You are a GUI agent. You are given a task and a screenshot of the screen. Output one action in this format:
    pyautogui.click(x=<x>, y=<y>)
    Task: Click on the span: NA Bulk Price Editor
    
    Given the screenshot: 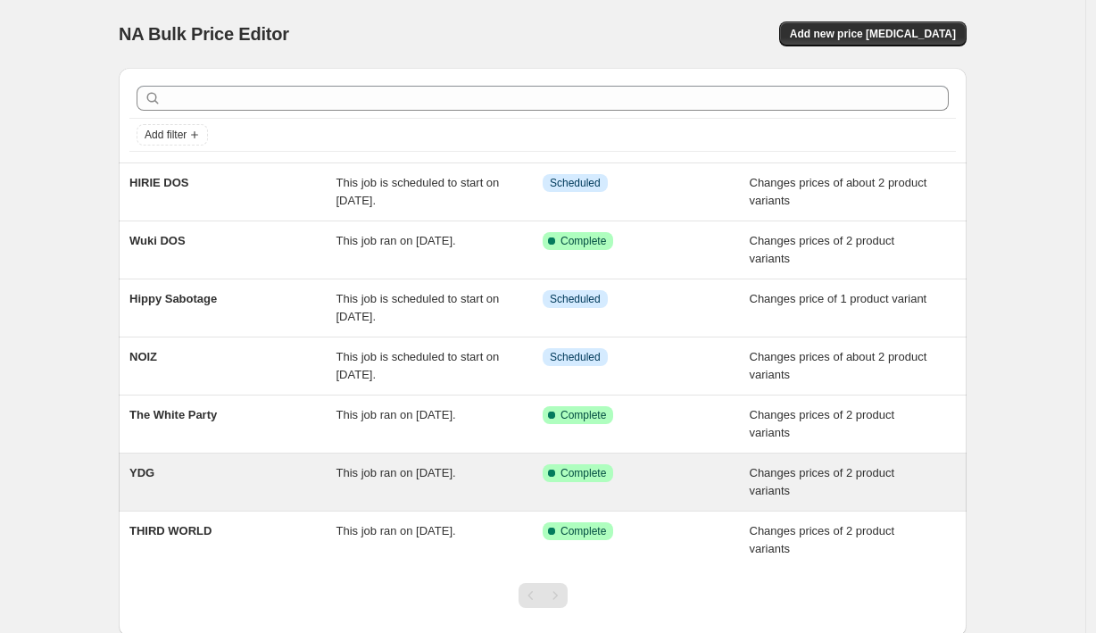 What is the action you would take?
    pyautogui.click(x=203, y=34)
    